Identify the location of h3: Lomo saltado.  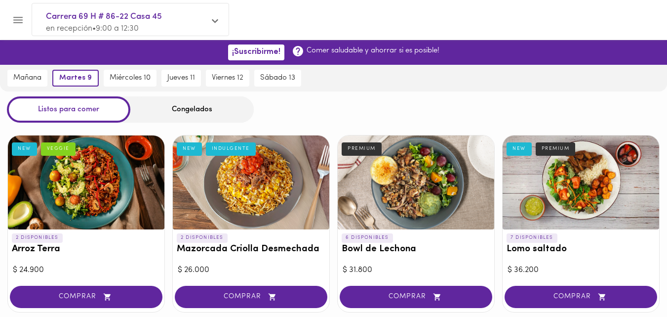
(581, 249).